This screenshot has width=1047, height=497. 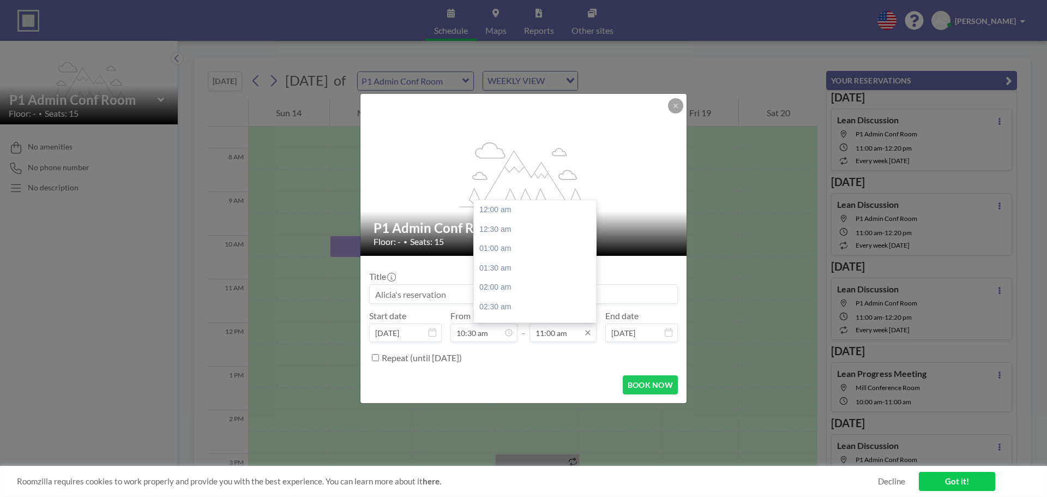 I want to click on div: 01:00 am, so click(x=538, y=249).